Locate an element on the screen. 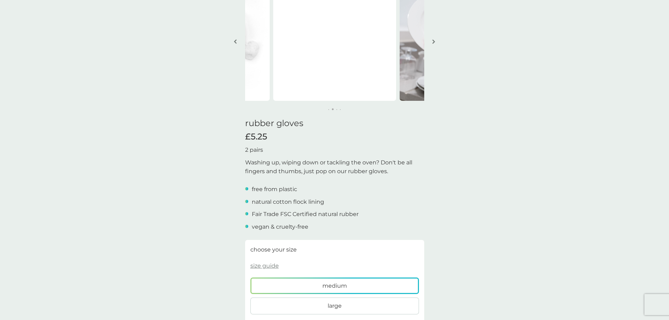 This screenshot has width=669, height=320. img: right-arrow.svg is located at coordinates (434, 41).